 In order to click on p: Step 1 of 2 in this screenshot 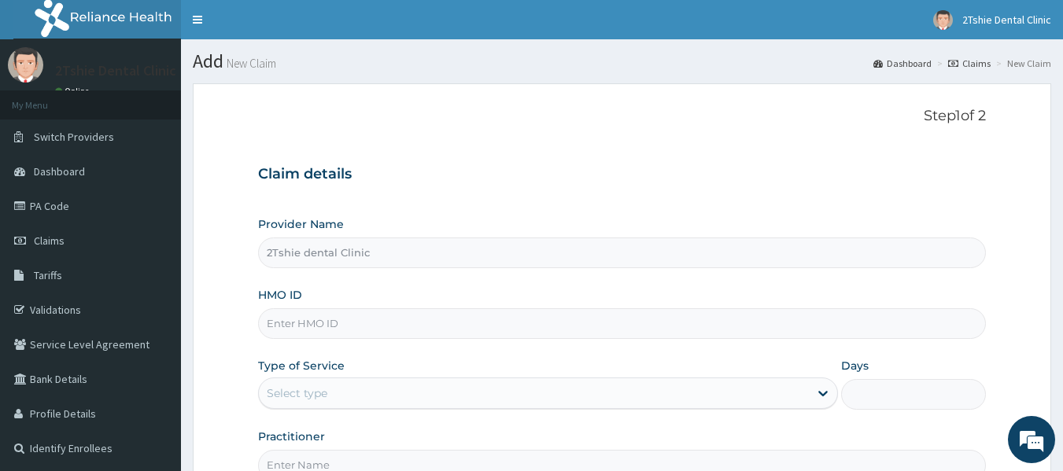, I will do `click(622, 116)`.